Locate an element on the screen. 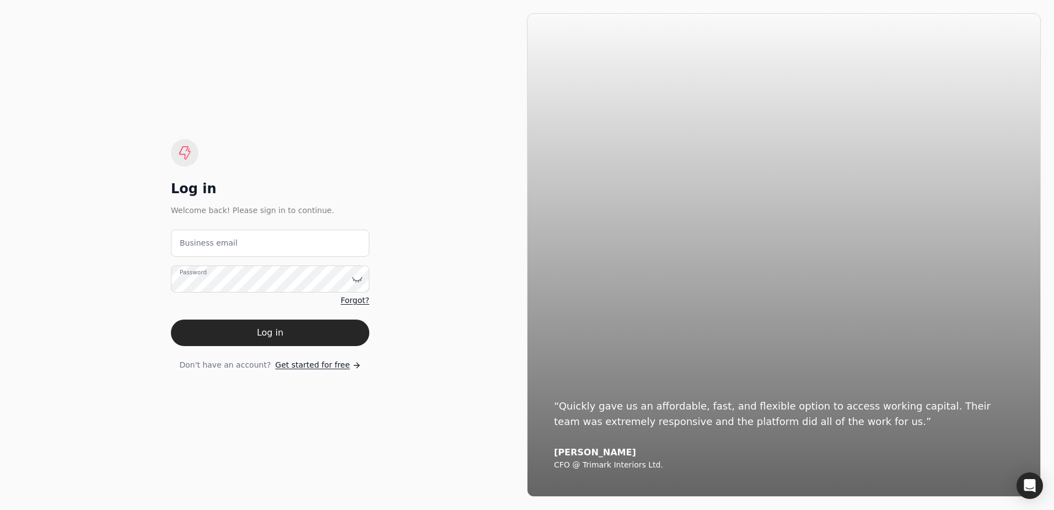 The height and width of the screenshot is (510, 1054). div: CFO @ Trimark Interiors Ltd. is located at coordinates (784, 465).